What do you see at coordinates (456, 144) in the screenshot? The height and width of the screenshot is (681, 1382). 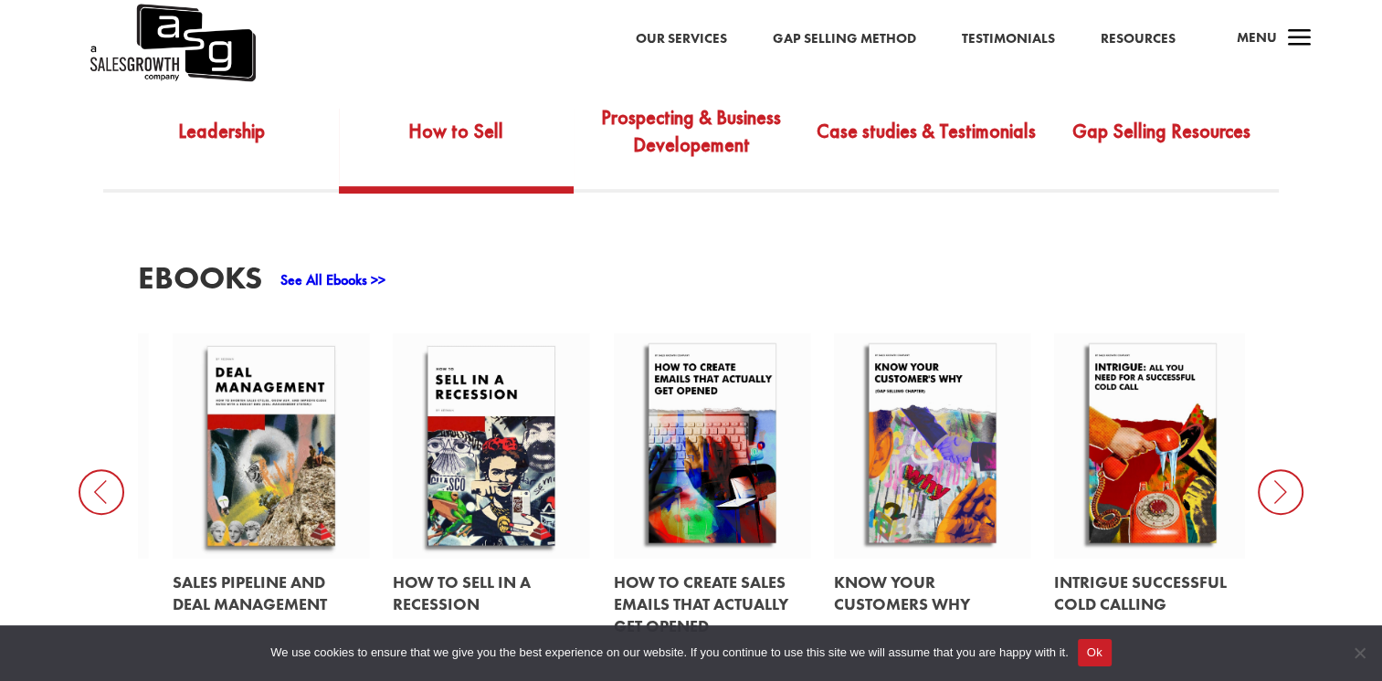 I see `a: How to Sell` at bounding box center [456, 144].